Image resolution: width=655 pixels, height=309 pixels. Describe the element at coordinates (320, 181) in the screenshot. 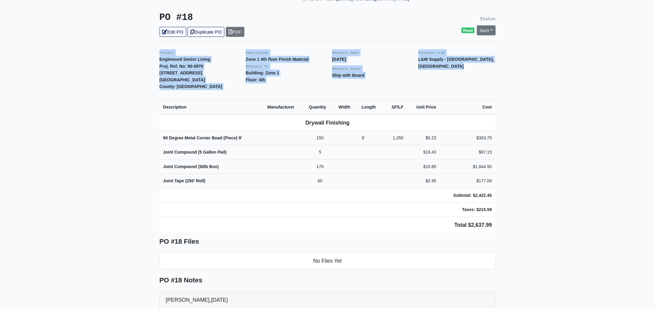

I see `td: 60` at that location.